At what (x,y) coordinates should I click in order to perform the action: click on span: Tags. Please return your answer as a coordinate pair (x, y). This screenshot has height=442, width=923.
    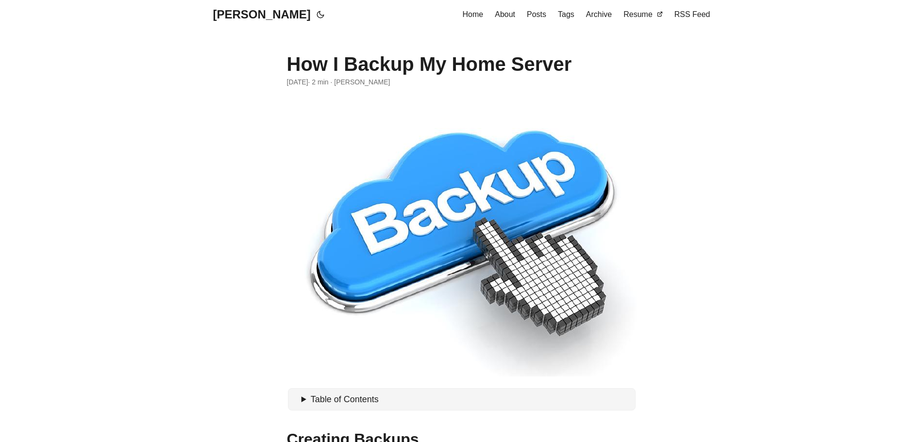
    Looking at the image, I should click on (566, 14).